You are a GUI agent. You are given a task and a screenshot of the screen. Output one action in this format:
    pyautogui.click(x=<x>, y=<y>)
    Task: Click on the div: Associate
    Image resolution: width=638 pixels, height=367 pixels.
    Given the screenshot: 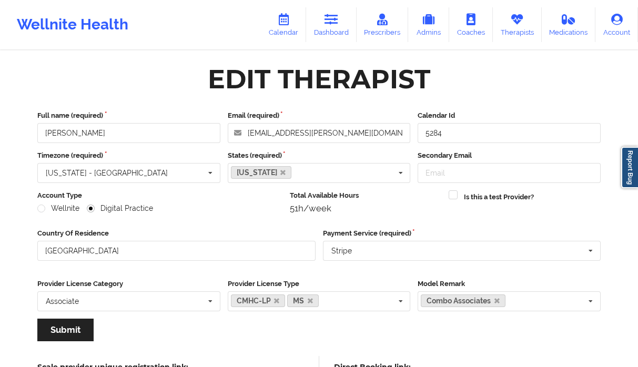 What is the action you would take?
    pyautogui.click(x=62, y=301)
    